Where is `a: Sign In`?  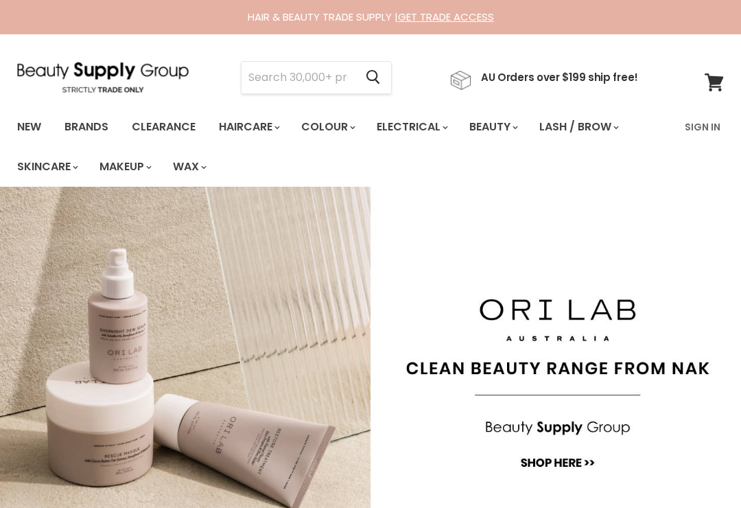 a: Sign In is located at coordinates (702, 127).